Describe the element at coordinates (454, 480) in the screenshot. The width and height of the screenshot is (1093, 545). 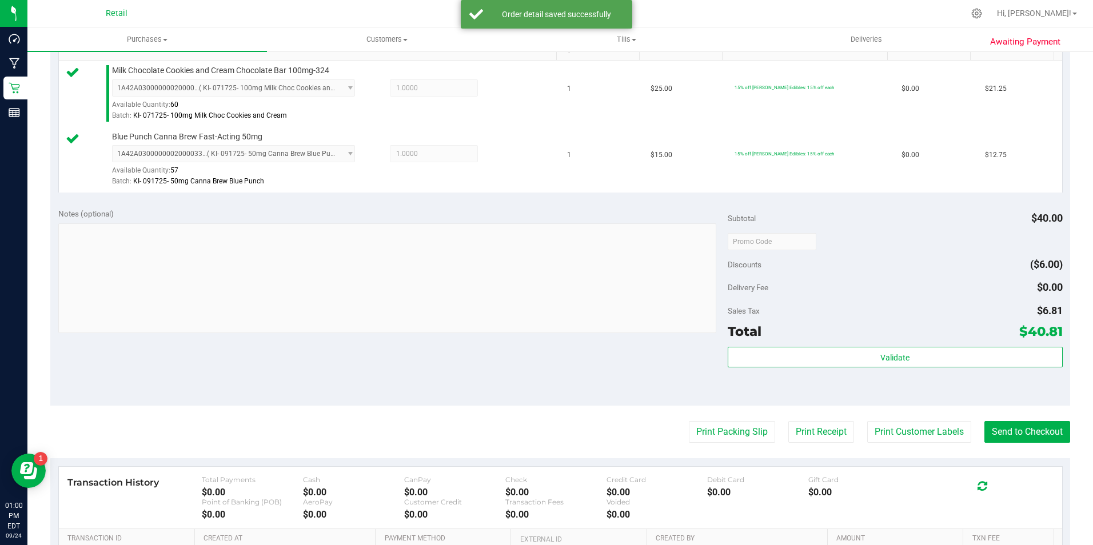
I see `div: CanPay` at that location.